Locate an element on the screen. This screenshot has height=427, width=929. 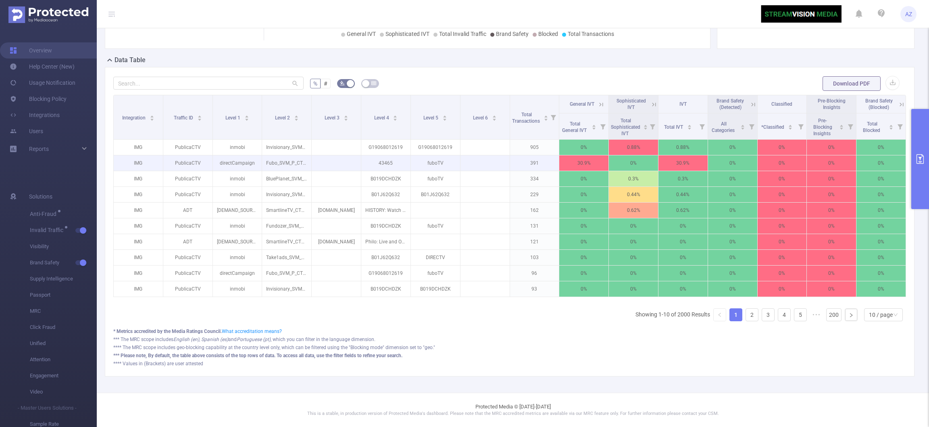
i: icon: table is located at coordinates (374, 83).